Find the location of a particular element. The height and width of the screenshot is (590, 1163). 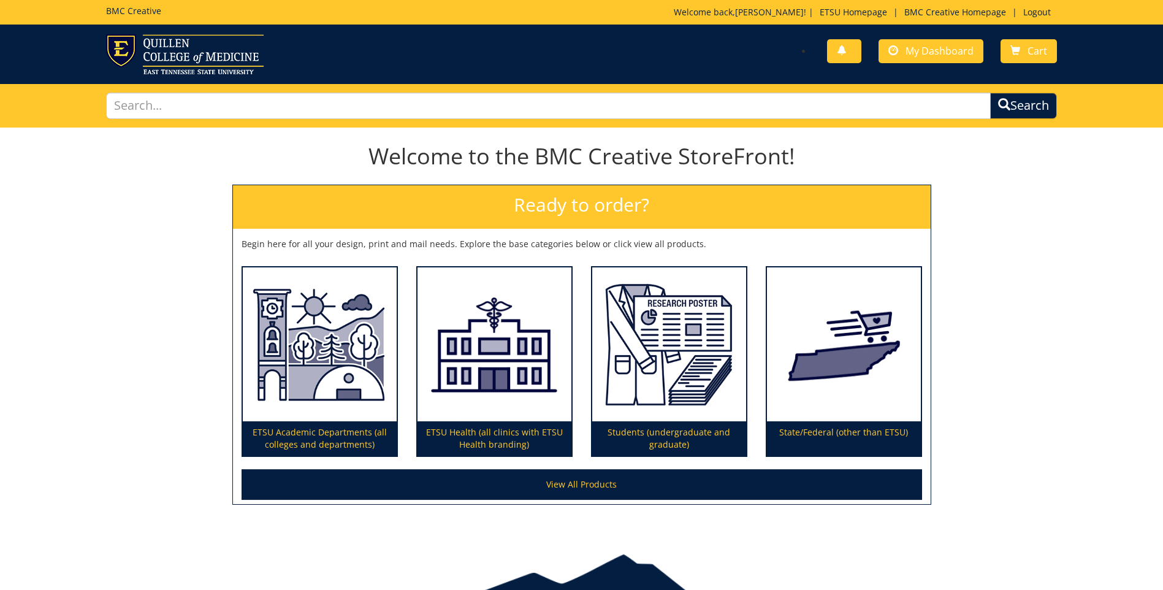

a: ETSU Homepage is located at coordinates (853, 12).